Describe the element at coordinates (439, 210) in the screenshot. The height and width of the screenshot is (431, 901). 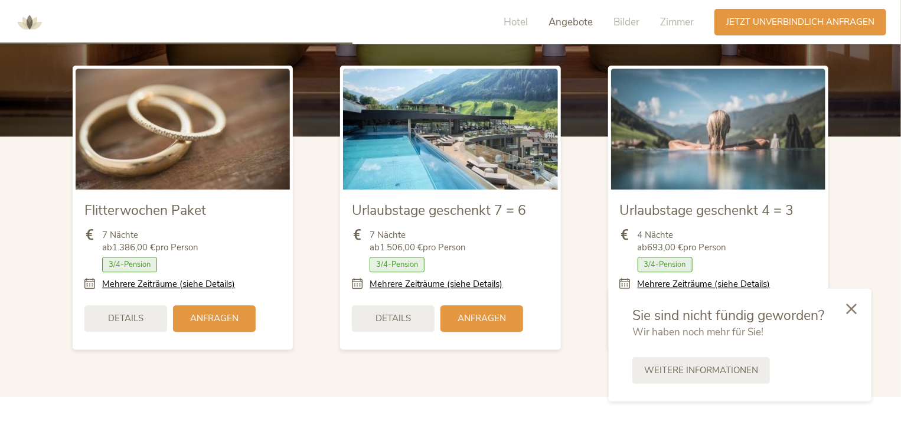
I see `span: Urlaubstage geschenkt 7 = 6` at that location.